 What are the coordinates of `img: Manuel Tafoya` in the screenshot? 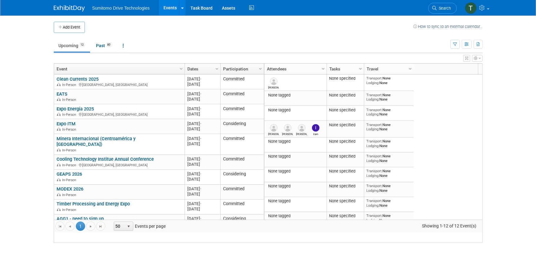 It's located at (302, 128).